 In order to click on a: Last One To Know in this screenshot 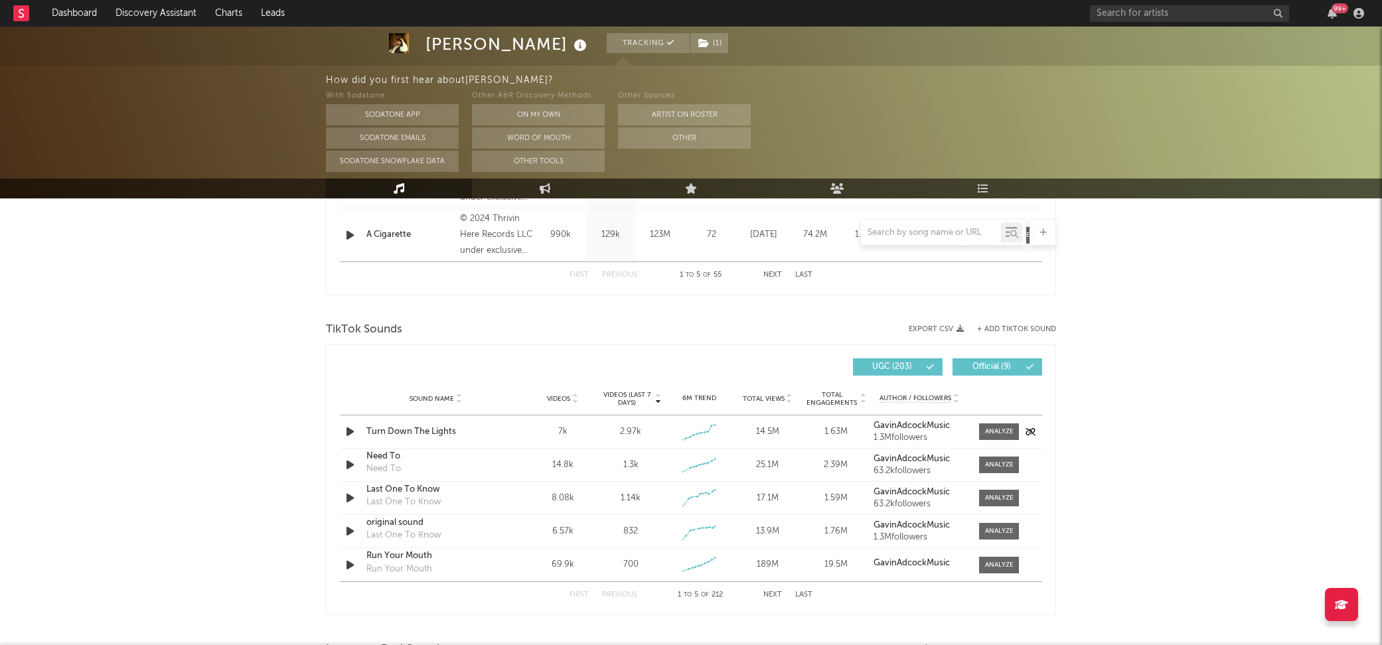, I will do `click(435, 490)`.